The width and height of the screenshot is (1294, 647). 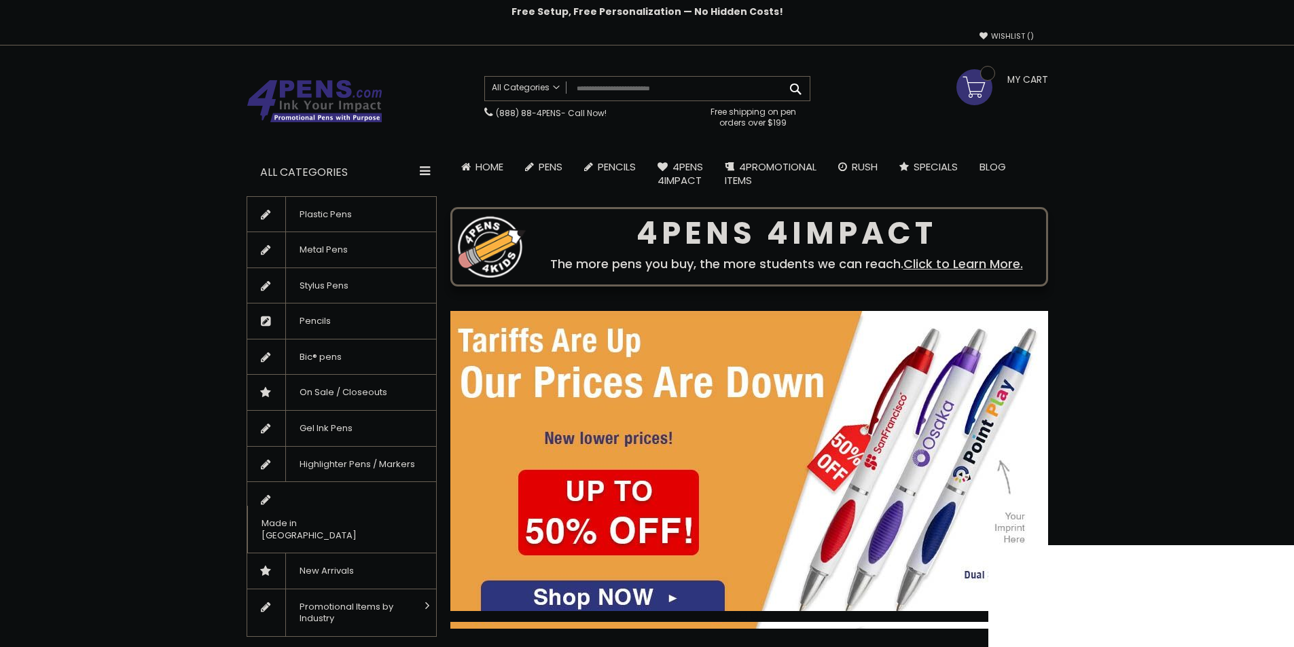 I want to click on span: Stylus Pens, so click(x=323, y=286).